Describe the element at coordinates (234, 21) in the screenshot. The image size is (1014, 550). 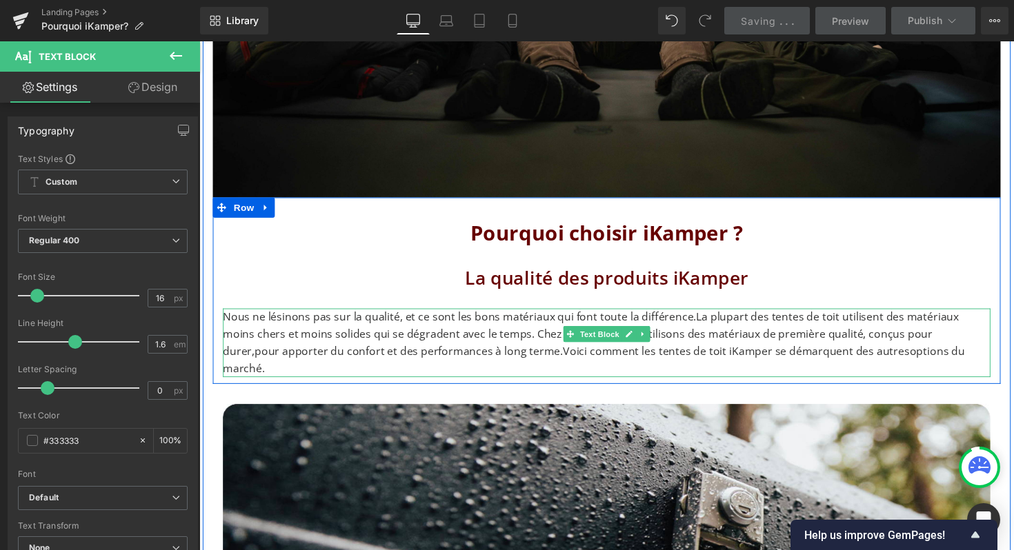
I see `a: New Library` at that location.